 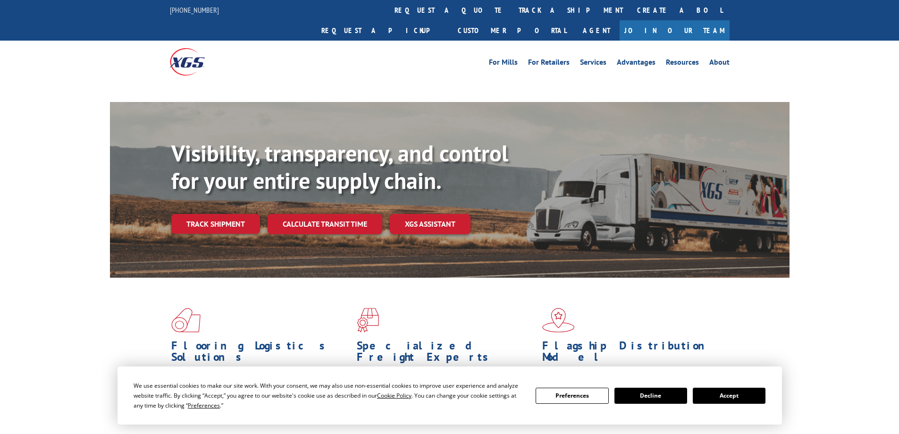 What do you see at coordinates (329, 395) in the screenshot?
I see `div: We use essential cookies to make our site work. With your consent, we may also use non-essential ...` at bounding box center [329, 395].